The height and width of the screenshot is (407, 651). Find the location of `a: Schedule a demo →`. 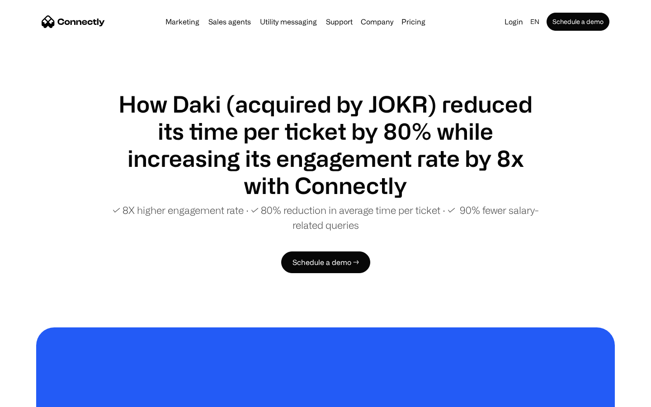

a: Schedule a demo → is located at coordinates (325, 262).